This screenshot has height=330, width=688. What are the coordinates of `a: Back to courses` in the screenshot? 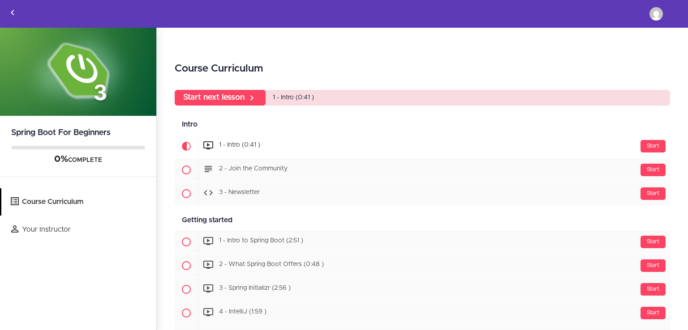 It's located at (13, 14).